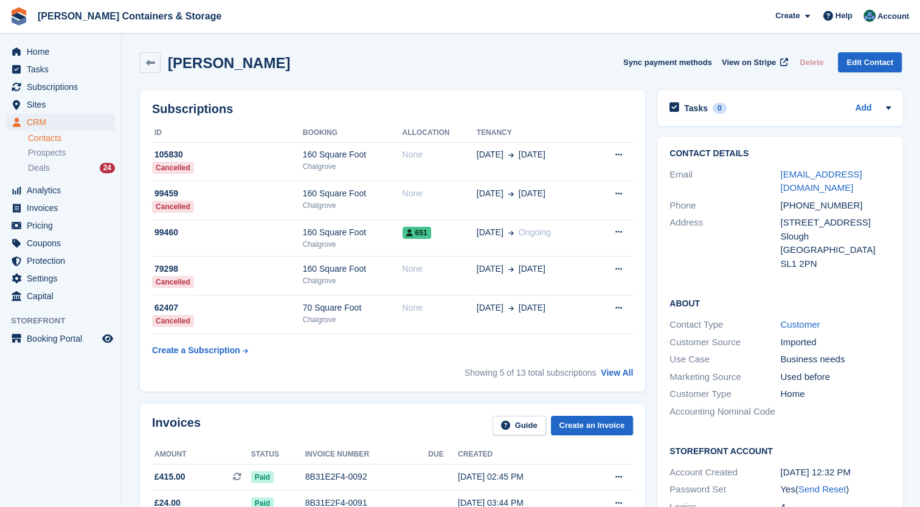 Image resolution: width=920 pixels, height=507 pixels. Describe the element at coordinates (835, 237) in the screenshot. I see `div: Slough` at that location.